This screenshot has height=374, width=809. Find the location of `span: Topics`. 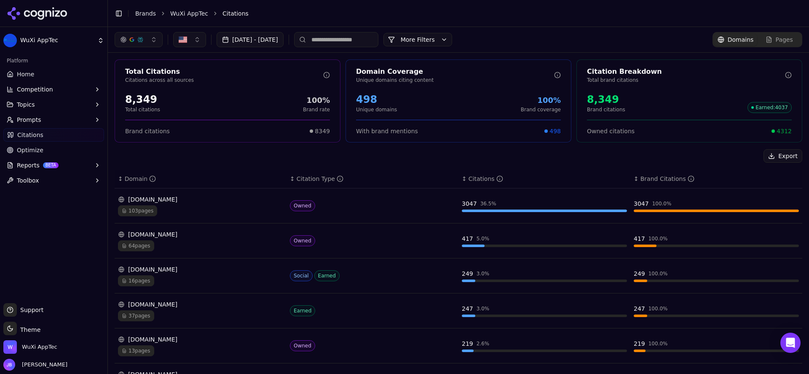

span: Topics is located at coordinates (26, 104).